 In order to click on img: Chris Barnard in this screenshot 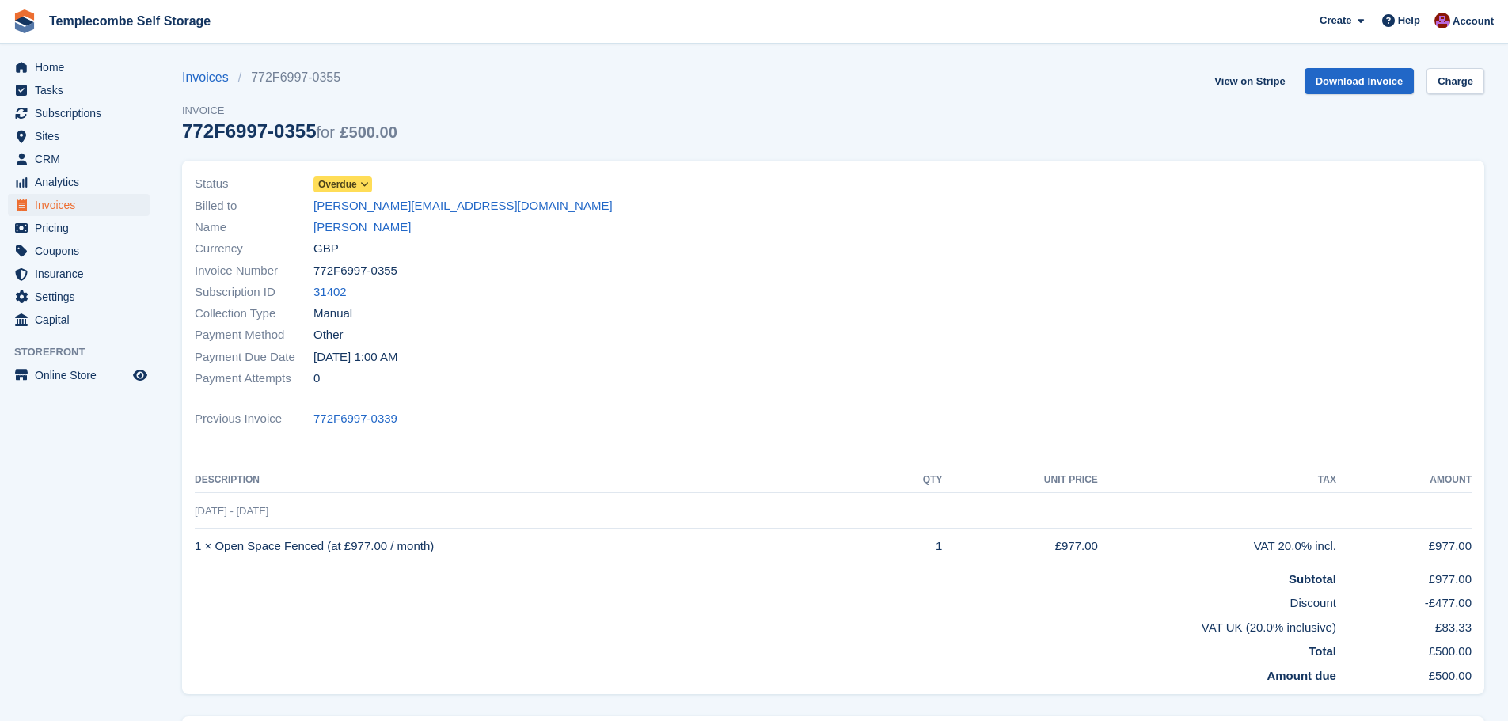, I will do `click(1442, 21)`.